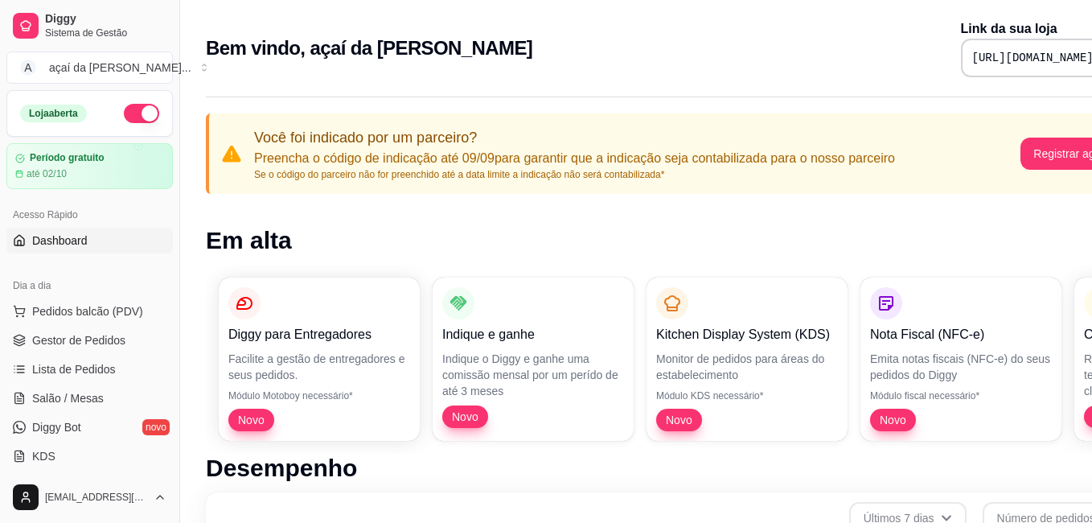  Describe the element at coordinates (53, 113) in the screenshot. I see `div: Loja aberta` at that location.